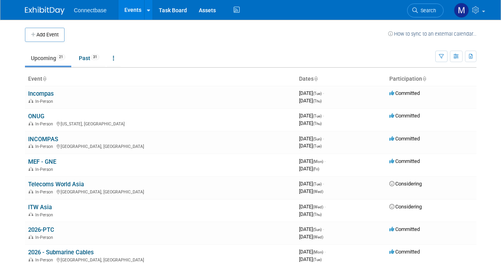 The image size is (501, 263). Describe the element at coordinates (56, 185) in the screenshot. I see `a: Telecoms World Asia` at that location.